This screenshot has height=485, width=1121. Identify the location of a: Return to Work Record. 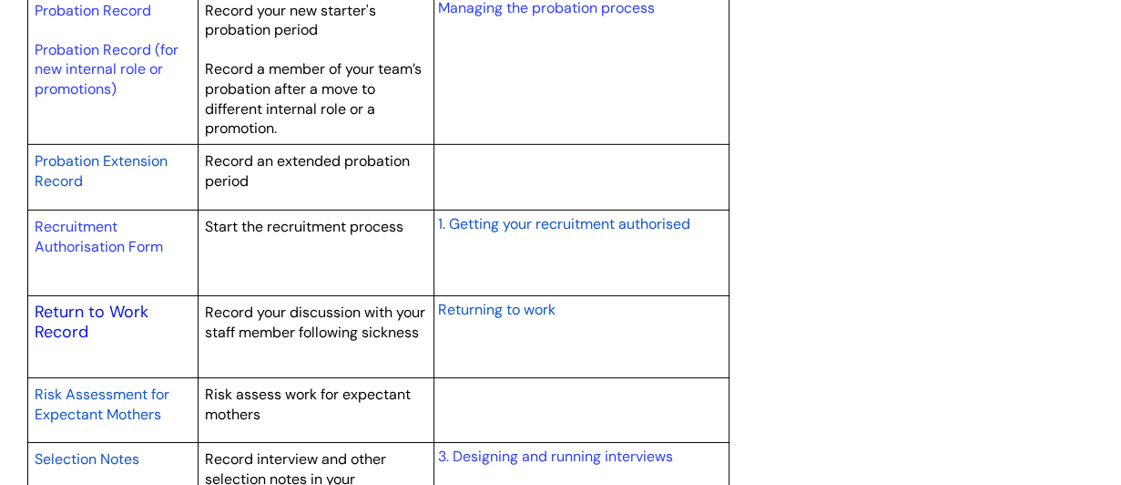
(91, 322).